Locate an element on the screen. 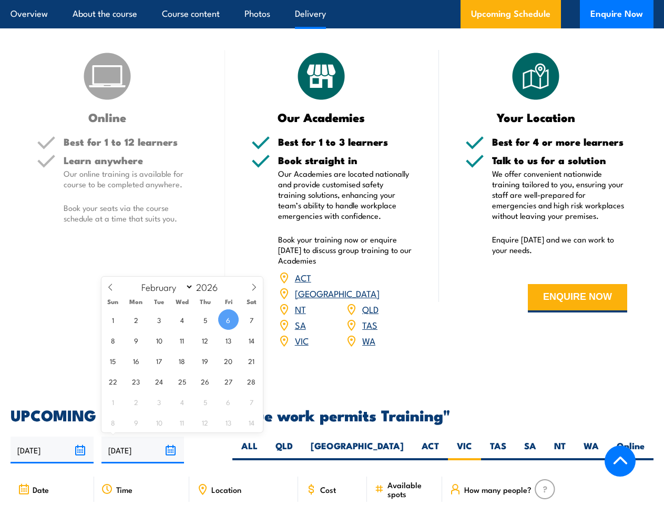 Image resolution: width=664 pixels, height=505 pixels. span: March 5, 2026 is located at coordinates (205, 401).